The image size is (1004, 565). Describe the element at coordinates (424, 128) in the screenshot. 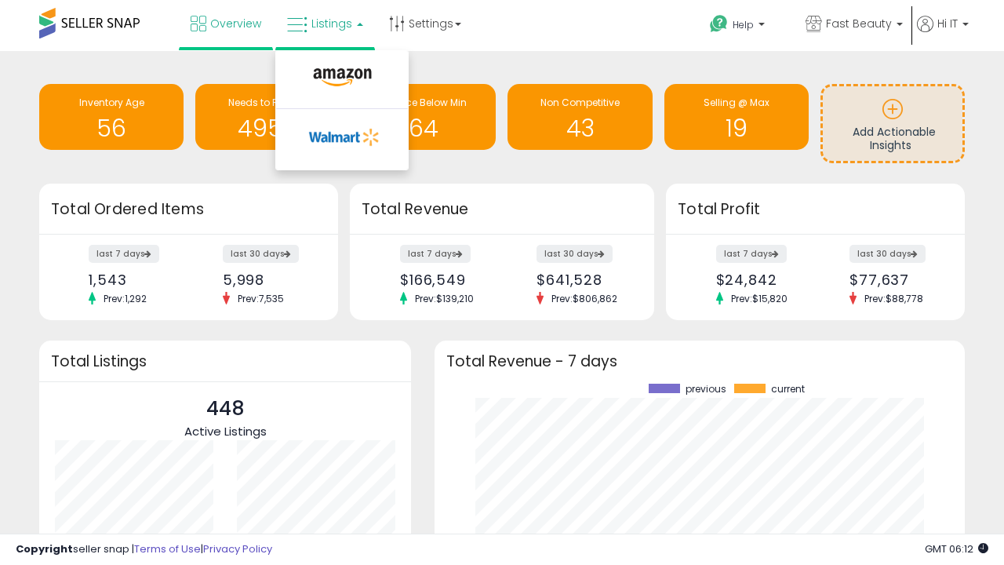

I see `h1: 64` at that location.